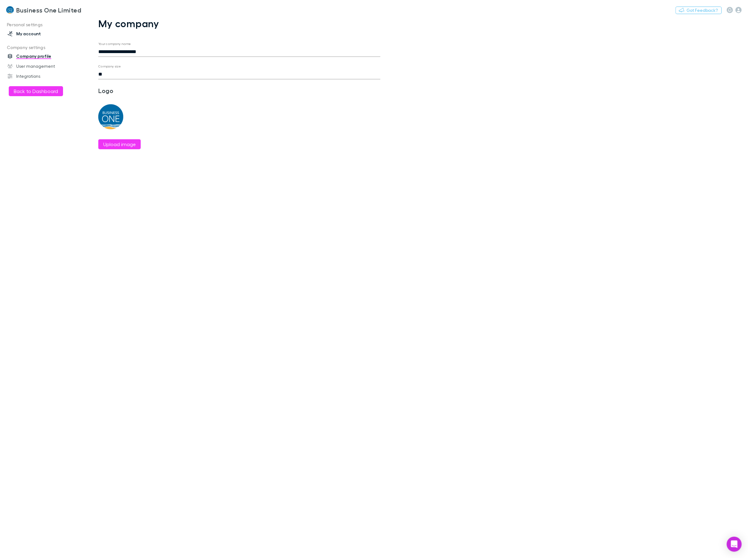 The image size is (748, 558). What do you see at coordinates (239, 23) in the screenshot?
I see `h1: My company` at bounding box center [239, 23].